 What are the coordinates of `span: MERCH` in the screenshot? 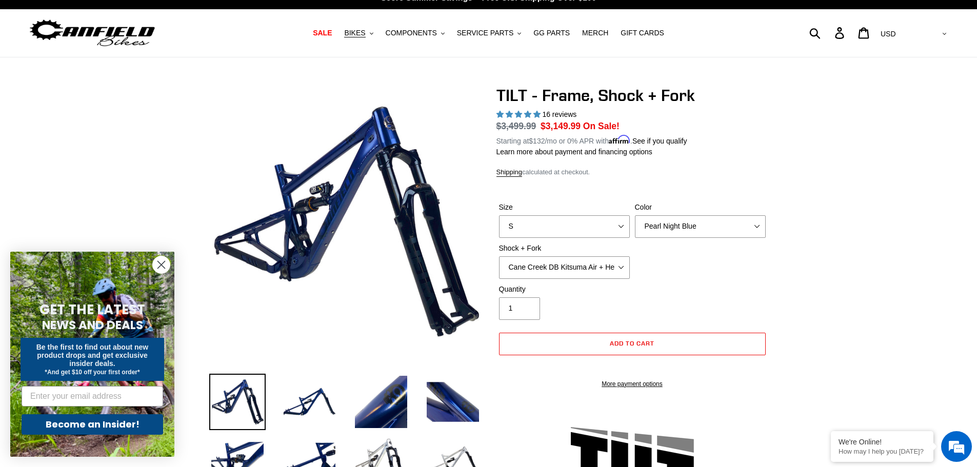 It's located at (595, 33).